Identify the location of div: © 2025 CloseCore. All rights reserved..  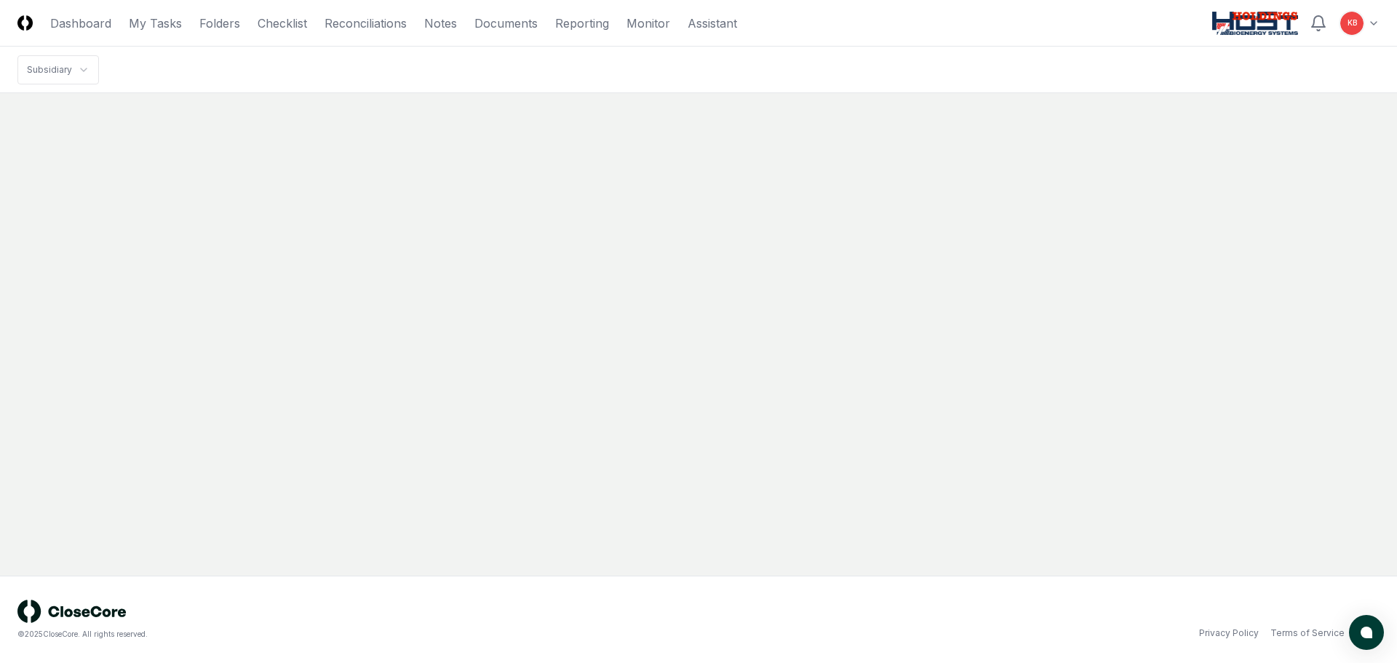
(358, 634).